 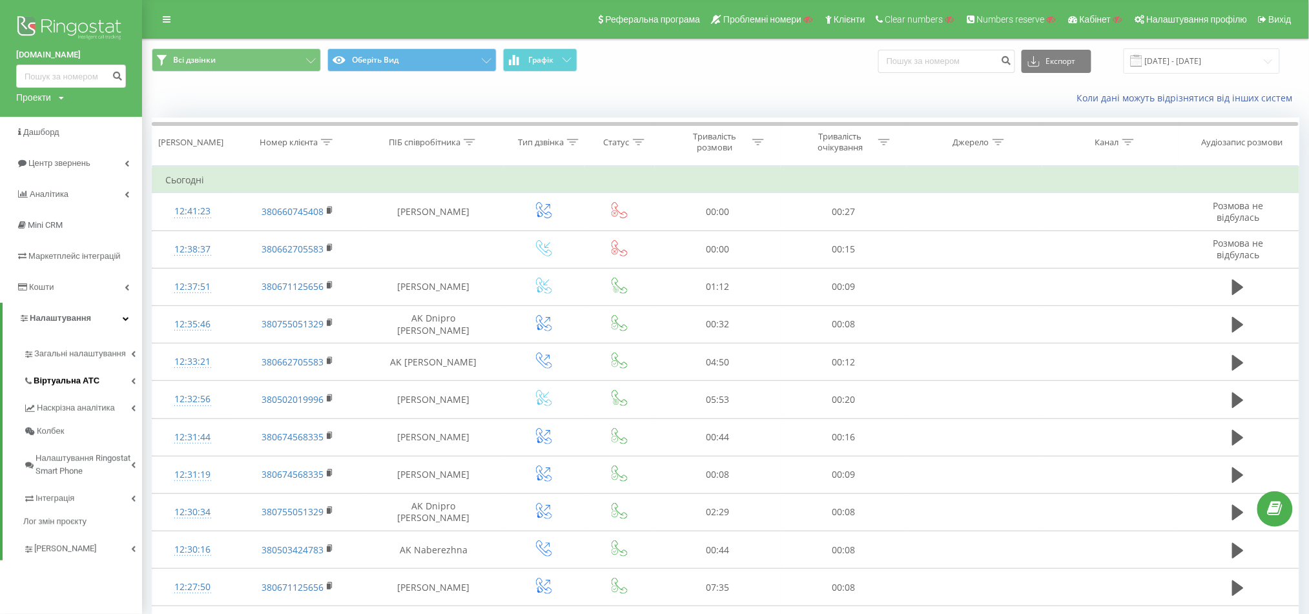 I want to click on a: Налаштування, so click(x=72, y=318).